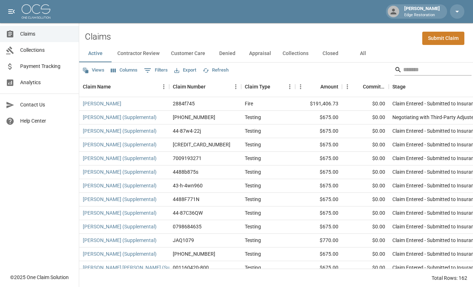  Describe the element at coordinates (319, 104) in the screenshot. I see `div: $191,406.73` at that location.